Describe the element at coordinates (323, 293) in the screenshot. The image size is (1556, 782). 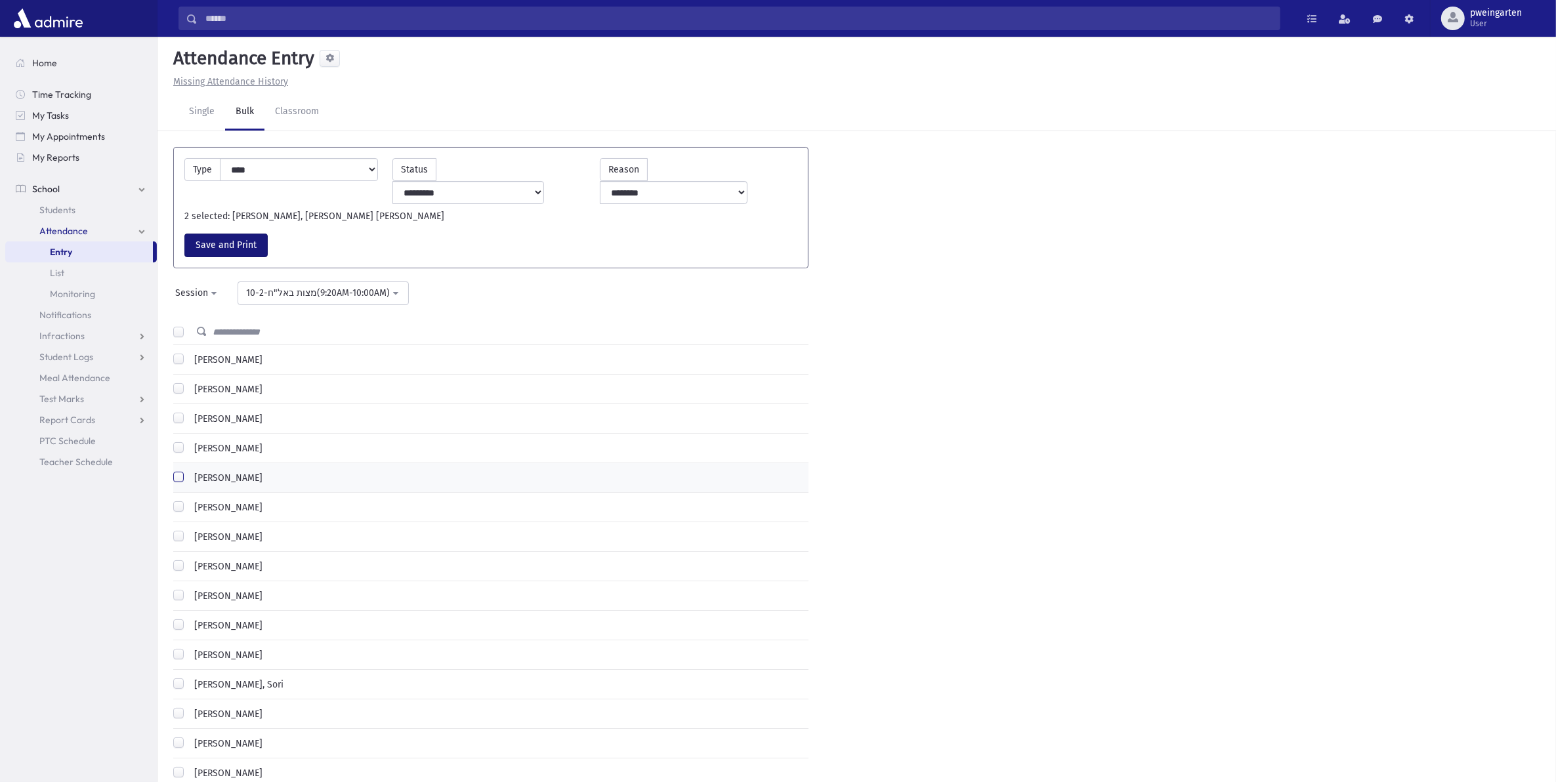
I see `button: 10-2-מצות באל"ח(9:20AM-10:00AM)` at that location.